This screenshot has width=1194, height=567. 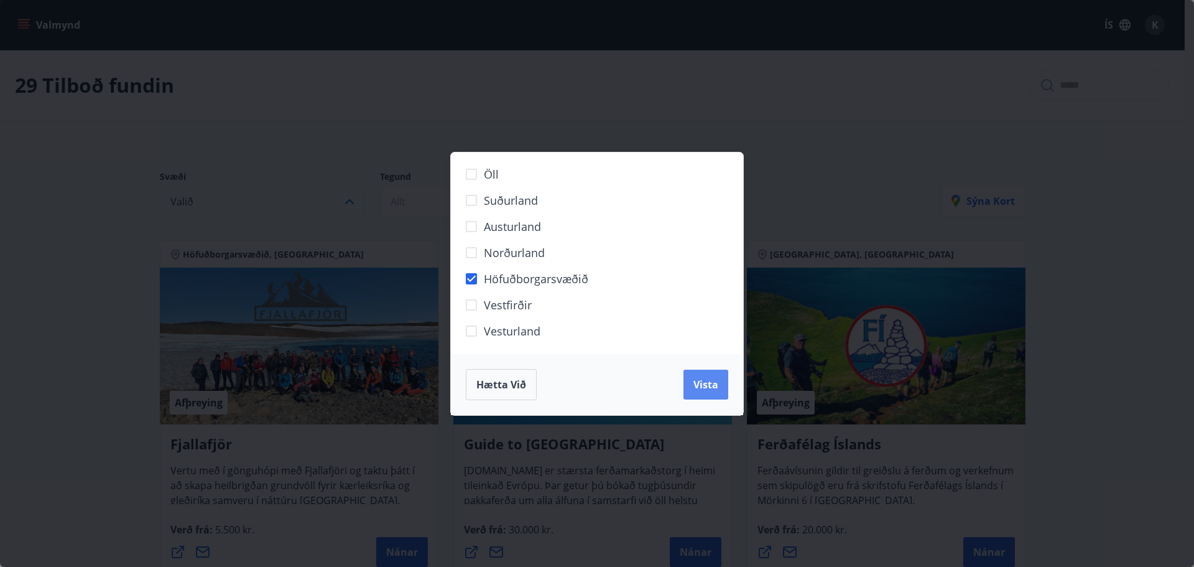 I want to click on span: Vista, so click(x=706, y=384).